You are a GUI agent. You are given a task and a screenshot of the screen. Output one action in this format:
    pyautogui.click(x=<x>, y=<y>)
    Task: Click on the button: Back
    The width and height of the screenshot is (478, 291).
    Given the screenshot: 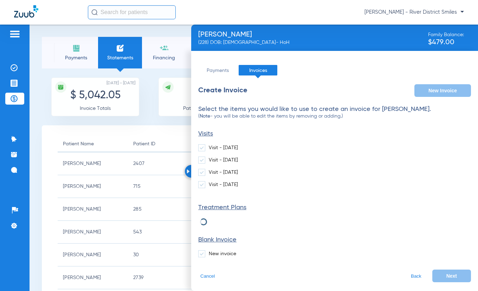 What is the action you would take?
    pyautogui.click(x=416, y=276)
    